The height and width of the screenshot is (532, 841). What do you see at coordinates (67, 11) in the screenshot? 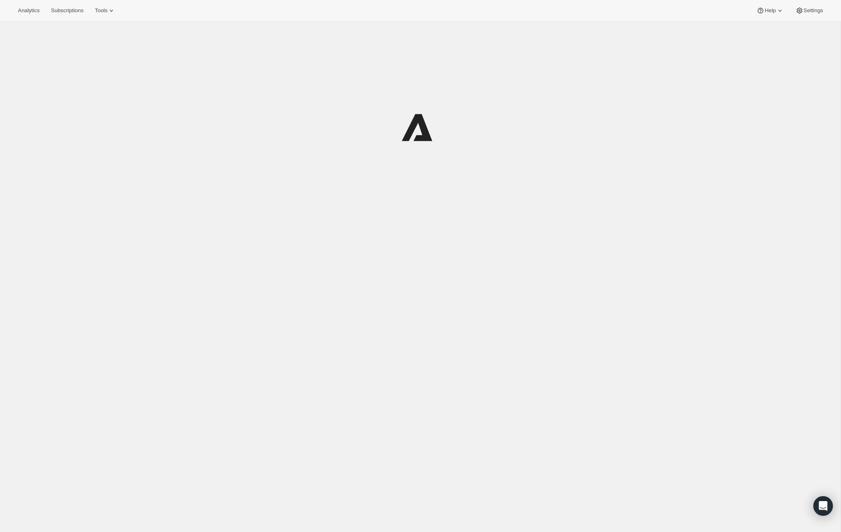
I see `span: Subscriptions` at bounding box center [67, 11].